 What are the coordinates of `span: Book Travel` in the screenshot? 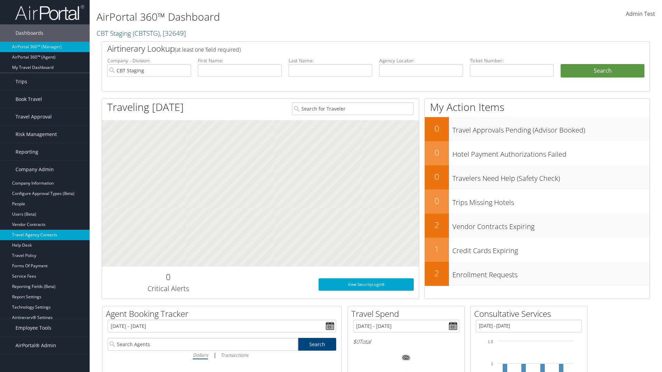 It's located at (29, 99).